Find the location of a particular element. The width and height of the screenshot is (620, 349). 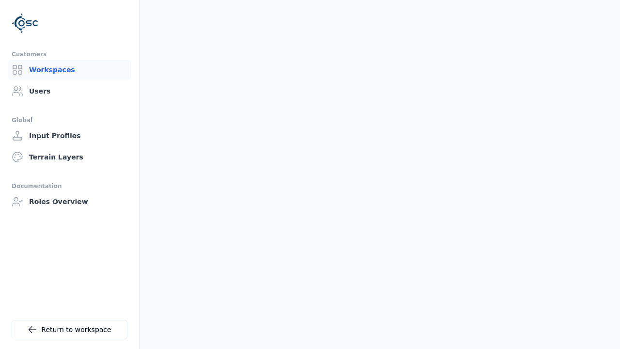

div: Documentation is located at coordinates (69, 186).